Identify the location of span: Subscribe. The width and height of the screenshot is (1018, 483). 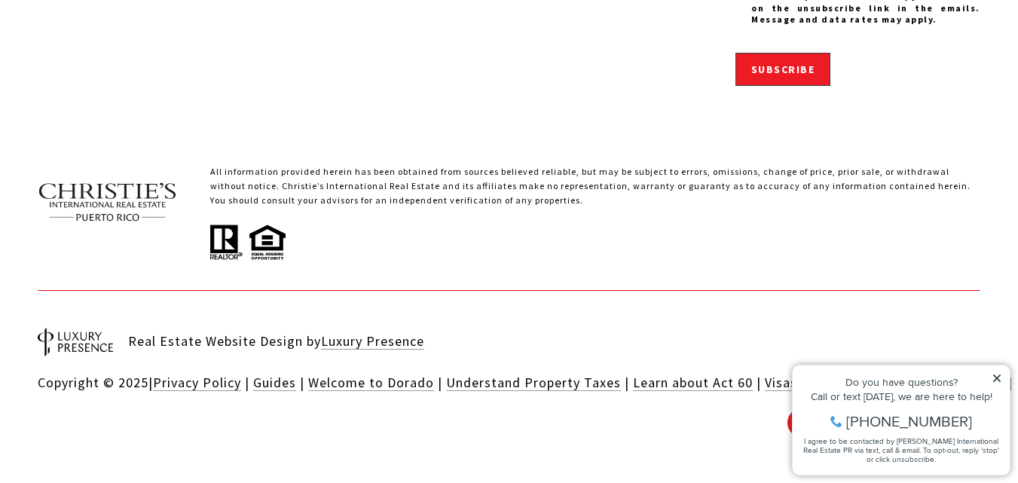
(783, 69).